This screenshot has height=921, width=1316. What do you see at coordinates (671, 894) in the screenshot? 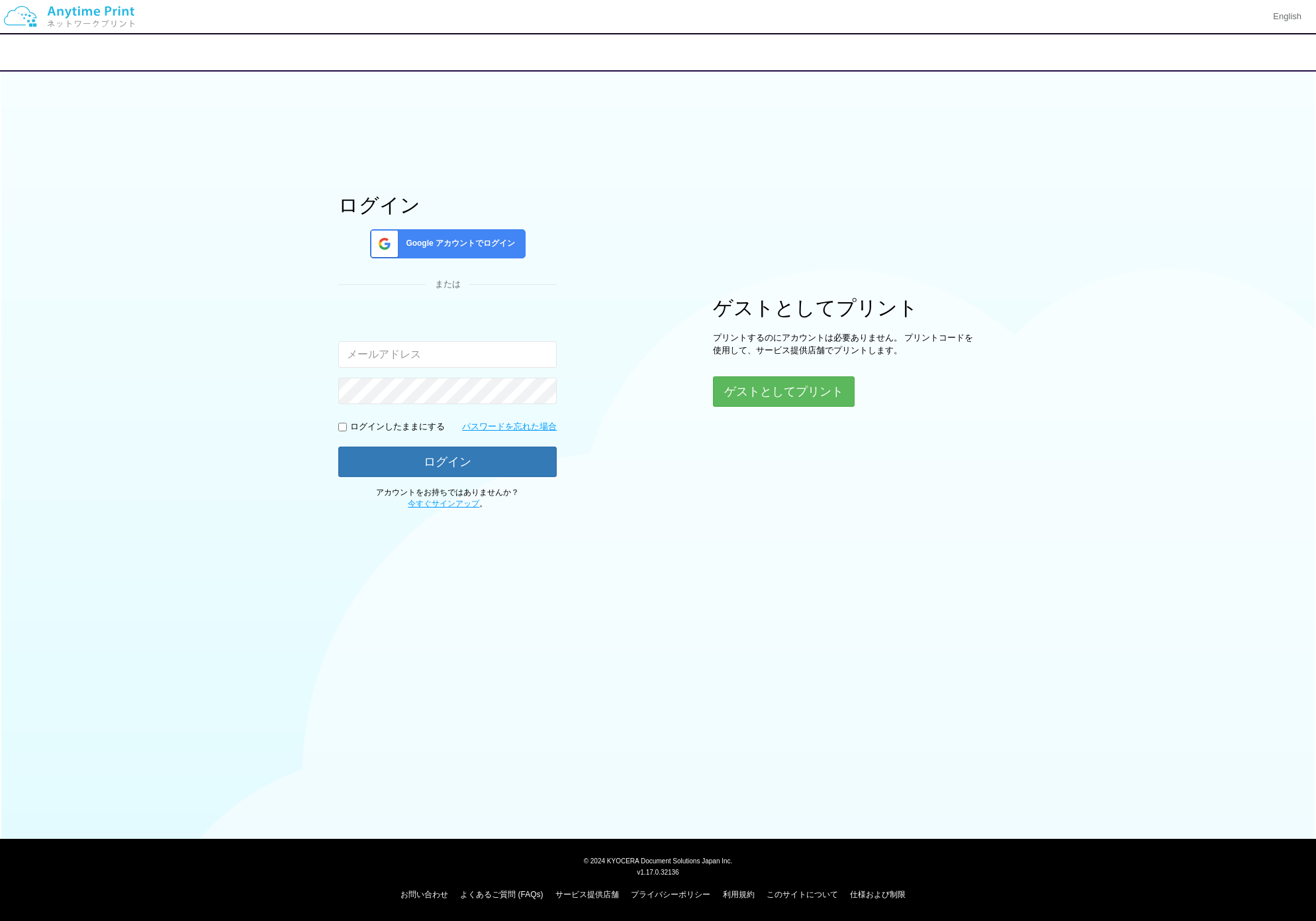
I see `a: プライバシーポリシー` at bounding box center [671, 894].